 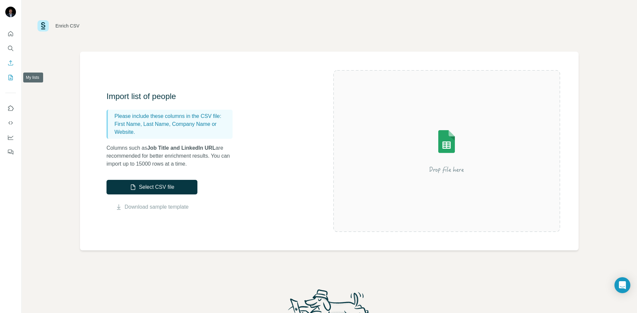 I want to click on p: Please include these columns in the CSV file:, so click(x=172, y=116).